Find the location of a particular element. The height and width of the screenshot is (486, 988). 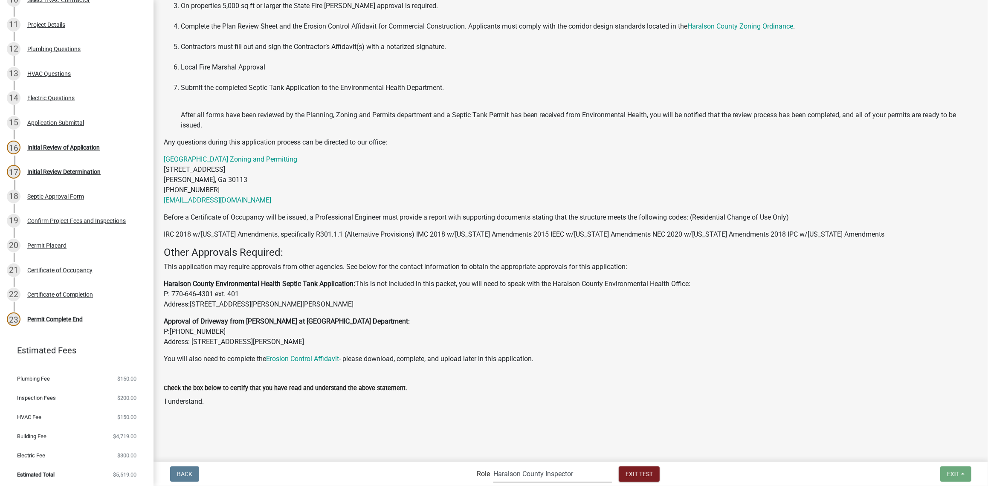

a: Haralson County Zoning Ordinance is located at coordinates (740, 26).